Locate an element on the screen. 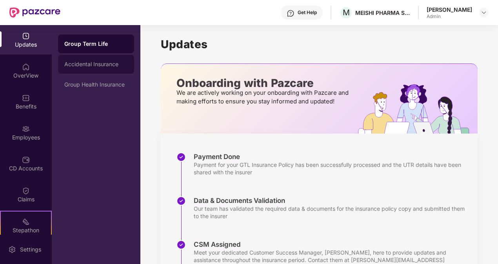 The width and height of the screenshot is (498, 264). p: Onboarding with Pazcare is located at coordinates (263, 83).